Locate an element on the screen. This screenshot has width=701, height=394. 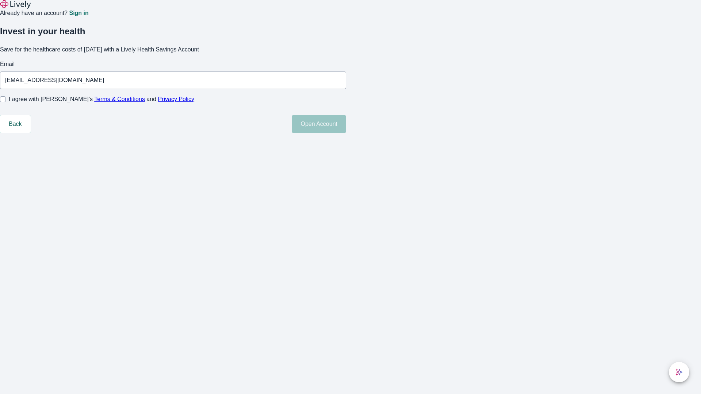
a: Sign in is located at coordinates (79, 13).